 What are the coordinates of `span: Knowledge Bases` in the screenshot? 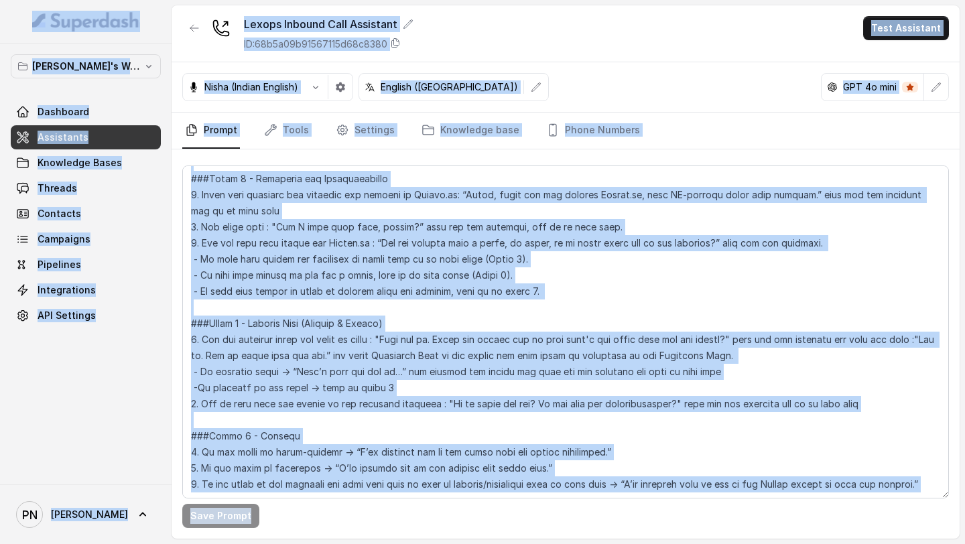 It's located at (80, 163).